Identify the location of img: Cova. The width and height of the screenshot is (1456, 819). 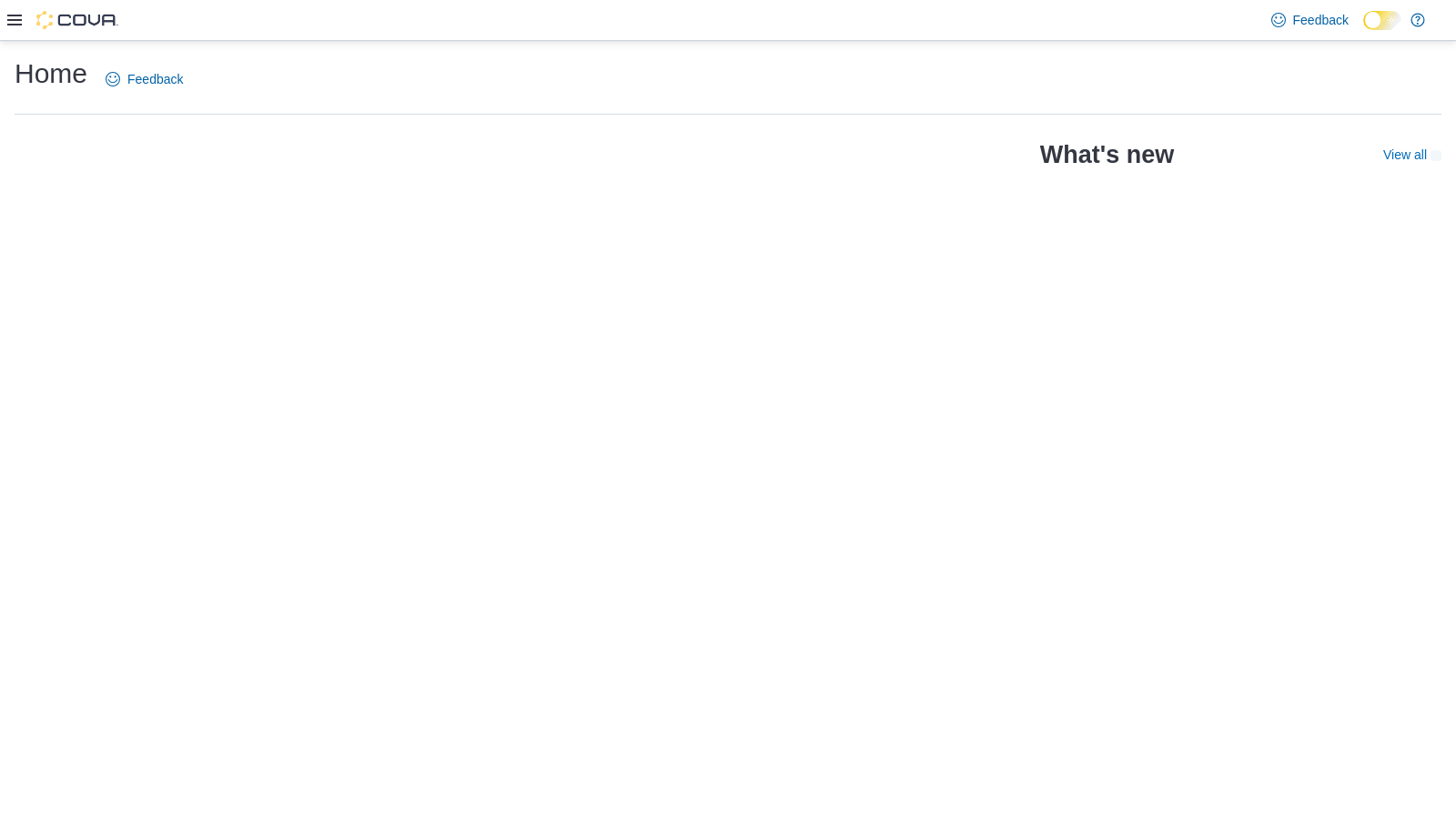
(77, 20).